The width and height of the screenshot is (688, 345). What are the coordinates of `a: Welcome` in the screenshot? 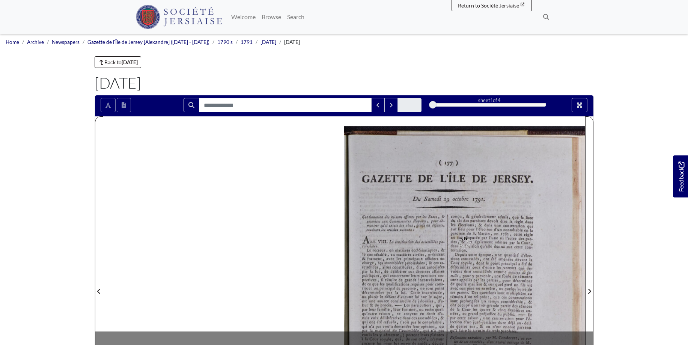 It's located at (243, 17).